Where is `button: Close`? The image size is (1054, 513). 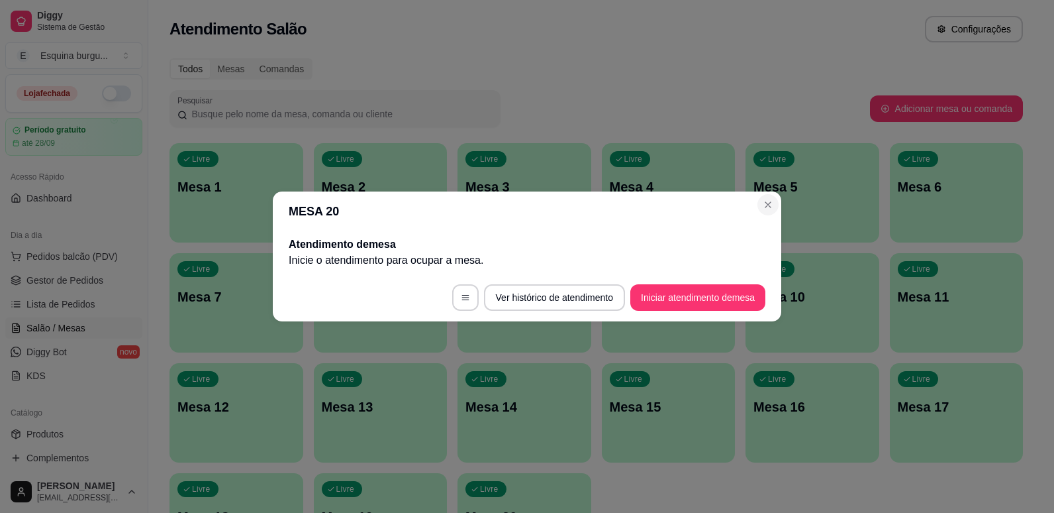
button: Close is located at coordinates (768, 205).